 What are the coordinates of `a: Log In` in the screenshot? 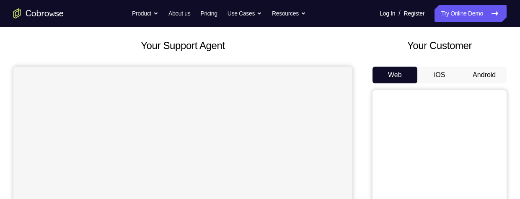 It's located at (387, 13).